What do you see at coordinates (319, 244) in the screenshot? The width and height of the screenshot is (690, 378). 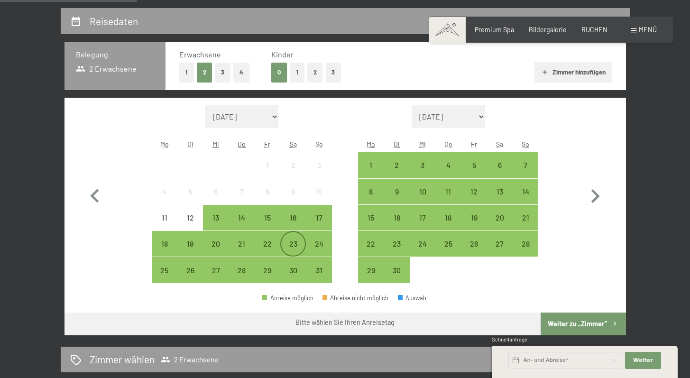 I see `div: Sun Aug 24 2025` at bounding box center [319, 244].